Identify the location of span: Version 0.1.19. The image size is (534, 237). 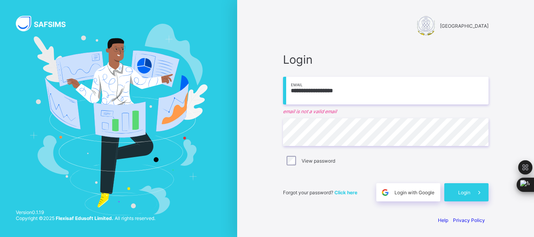
(85, 212).